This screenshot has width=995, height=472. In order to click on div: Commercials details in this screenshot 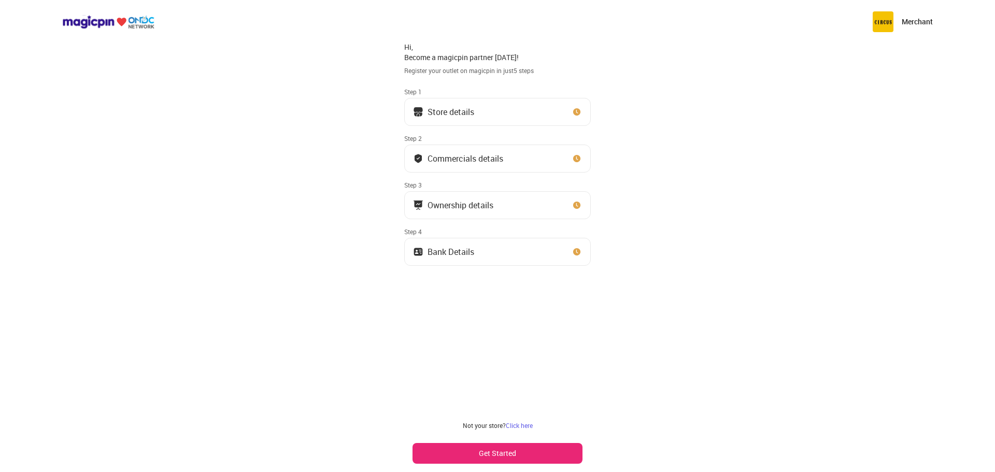, I will do `click(465, 159)`.